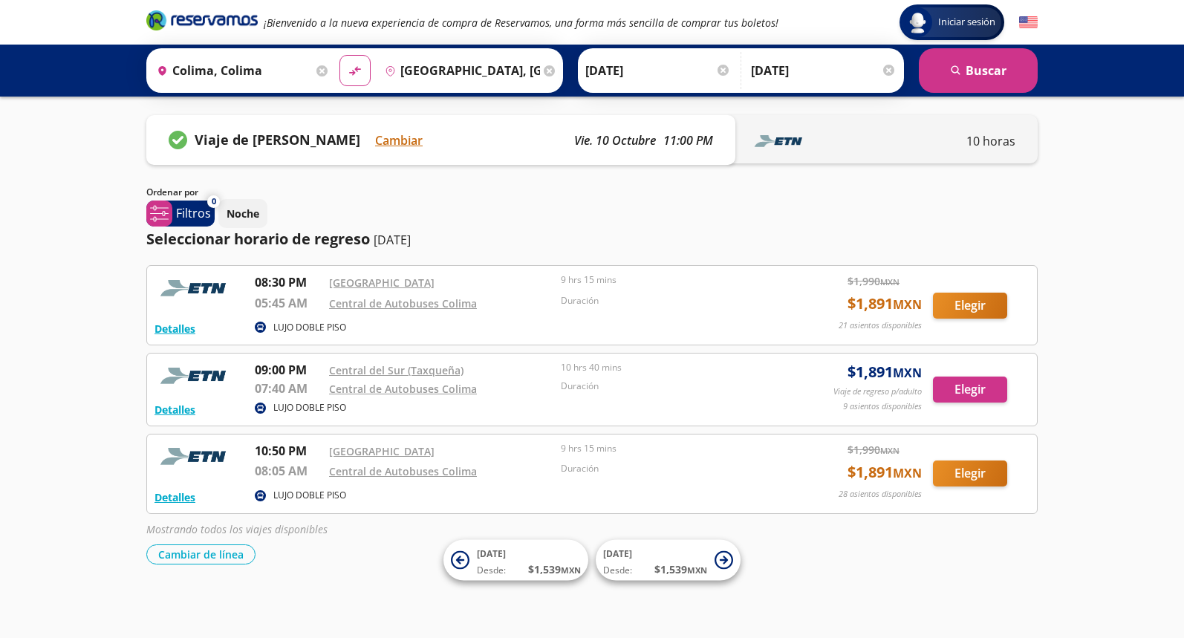  What do you see at coordinates (288, 451) in the screenshot?
I see `p: 10:50 PM` at bounding box center [288, 451].